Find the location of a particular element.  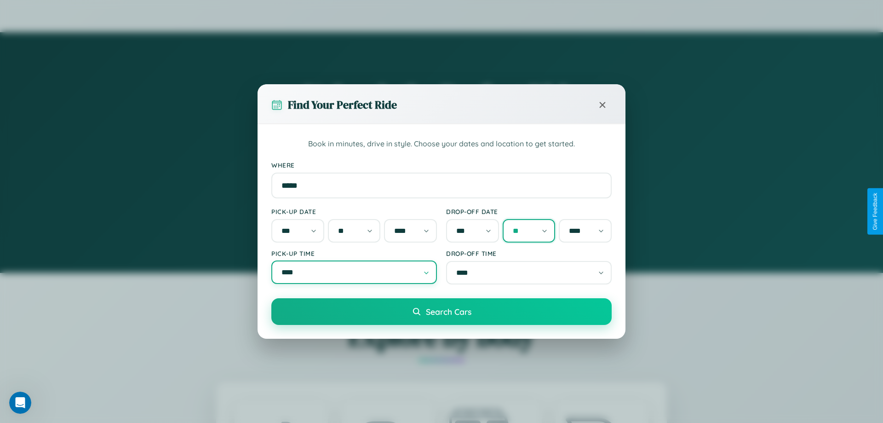

label: Drop-off Time is located at coordinates (529, 253).